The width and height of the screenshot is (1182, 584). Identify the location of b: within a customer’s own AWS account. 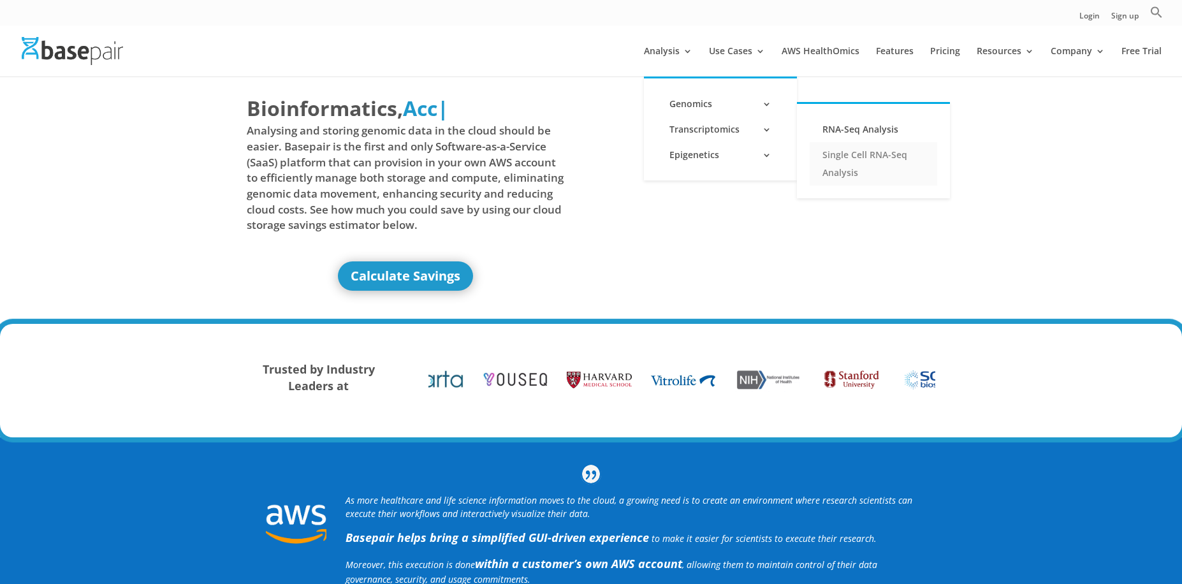
(578, 564).